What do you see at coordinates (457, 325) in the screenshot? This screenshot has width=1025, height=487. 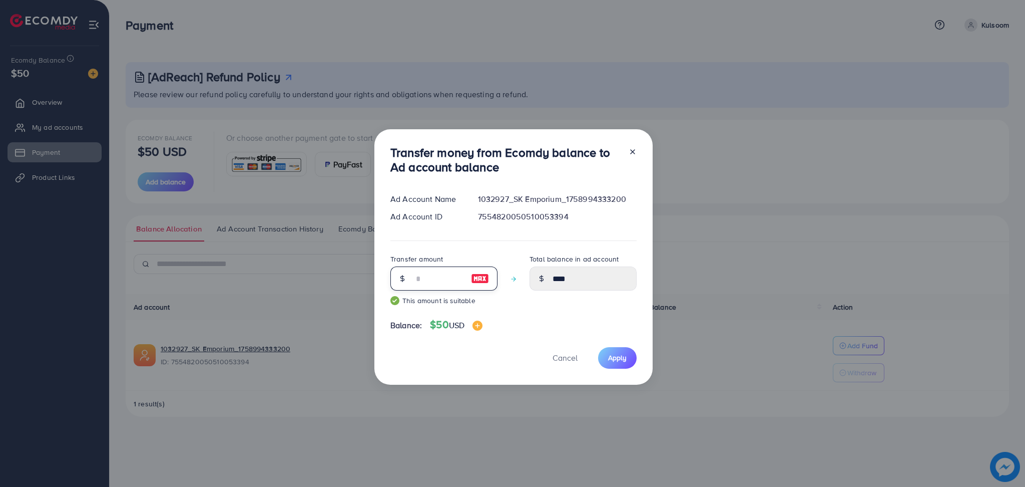 I see `span: USD` at bounding box center [457, 325].